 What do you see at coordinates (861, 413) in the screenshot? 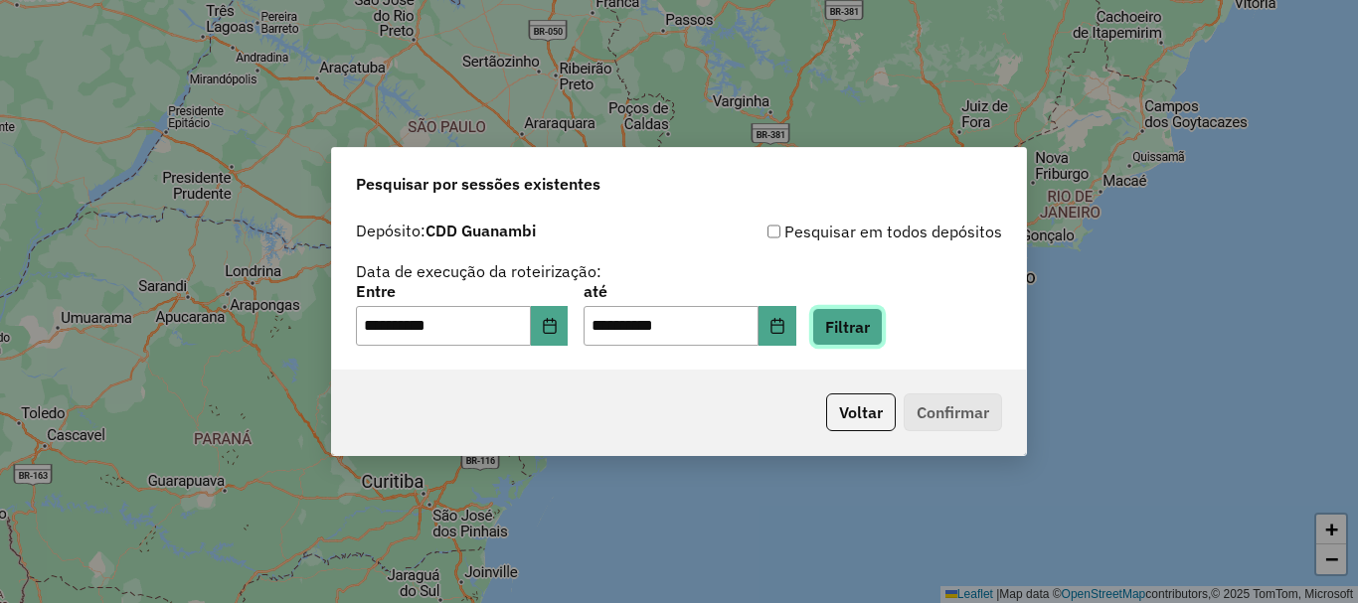
I see `button: Voltar` at bounding box center [861, 413].